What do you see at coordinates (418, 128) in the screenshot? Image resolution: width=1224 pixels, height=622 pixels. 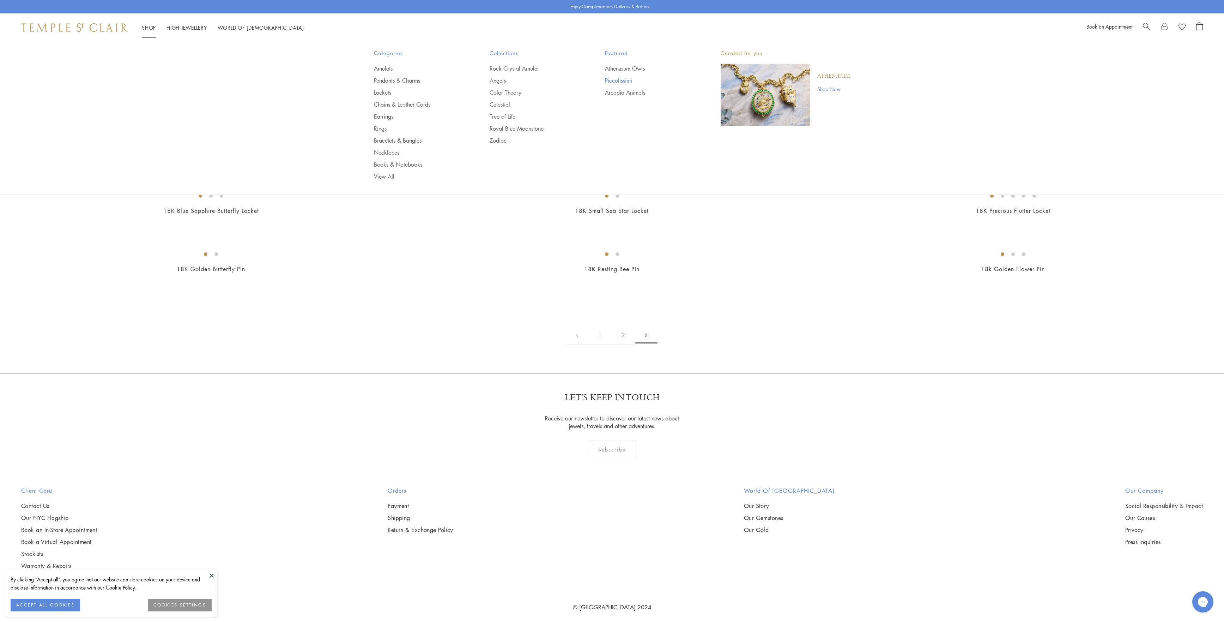 I see `a: Rings` at bounding box center [418, 128].